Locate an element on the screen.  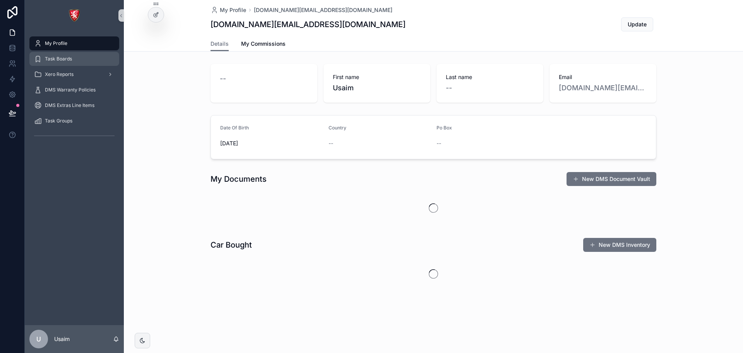
a: Xero Reports is located at coordinates (74, 74).